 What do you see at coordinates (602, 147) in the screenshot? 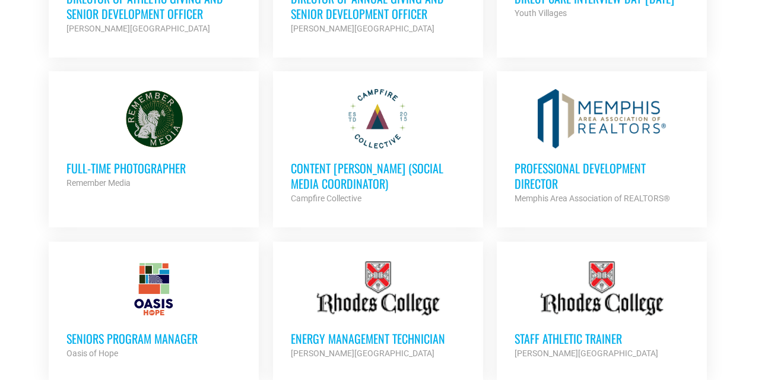
I see `a: Professional Development Director Memphis Area Association of REALTORS®` at bounding box center [602, 147].